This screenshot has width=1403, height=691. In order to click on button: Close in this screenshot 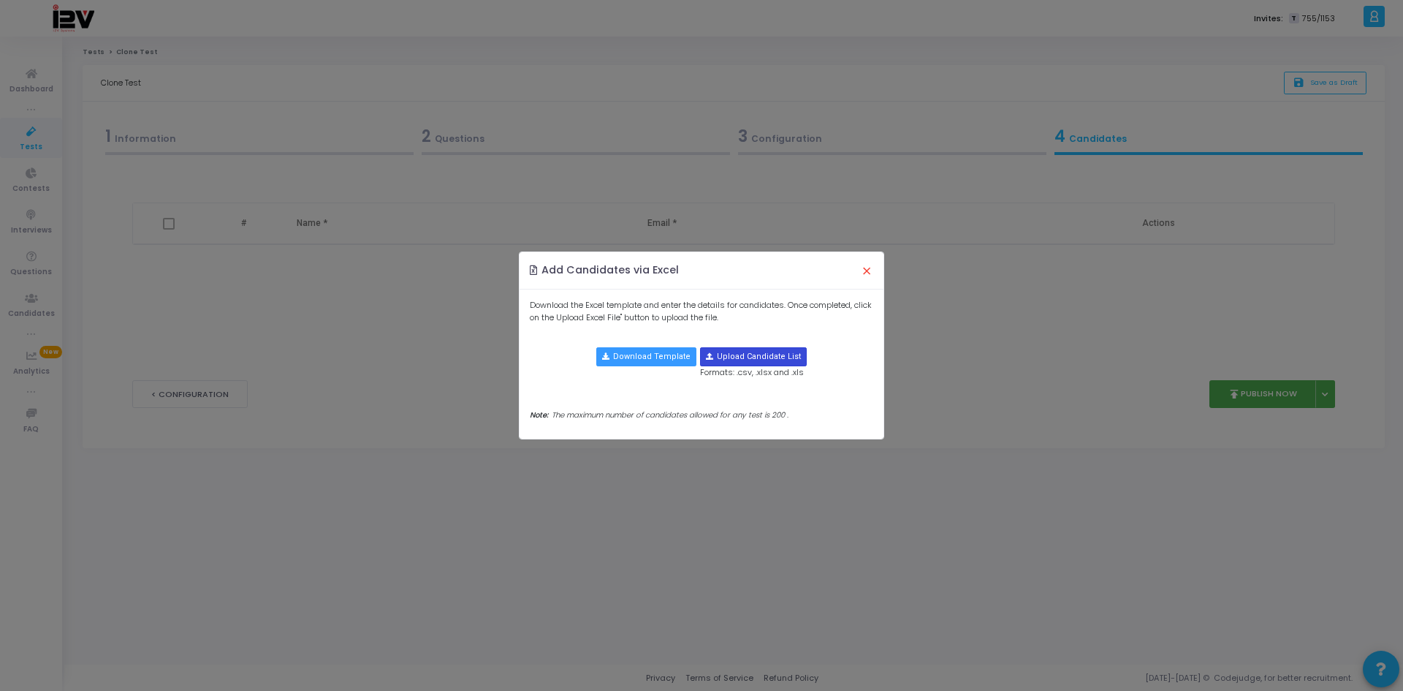, I will do `click(867, 270)`.